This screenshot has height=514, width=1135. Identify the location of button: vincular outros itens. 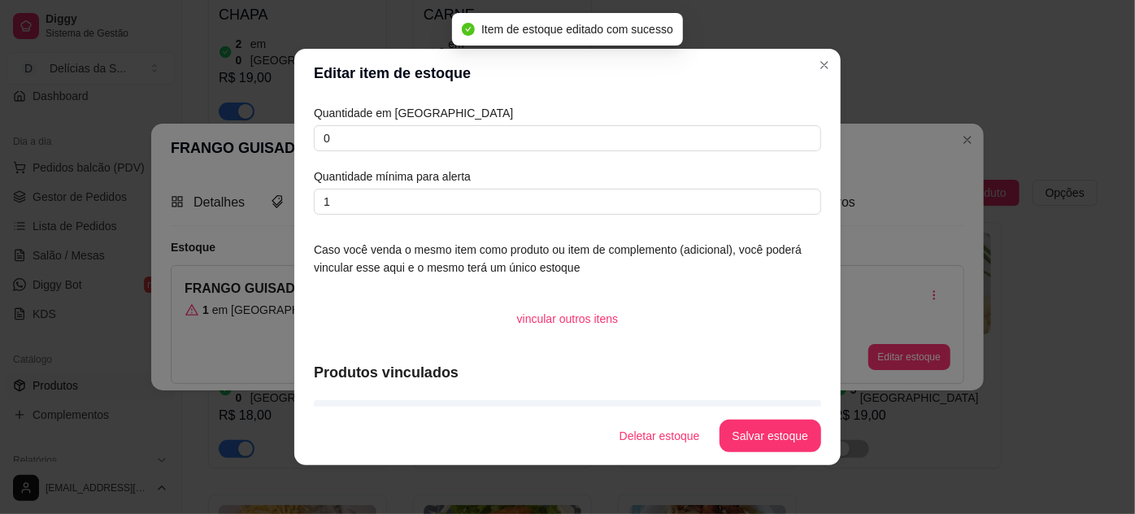
(567, 319).